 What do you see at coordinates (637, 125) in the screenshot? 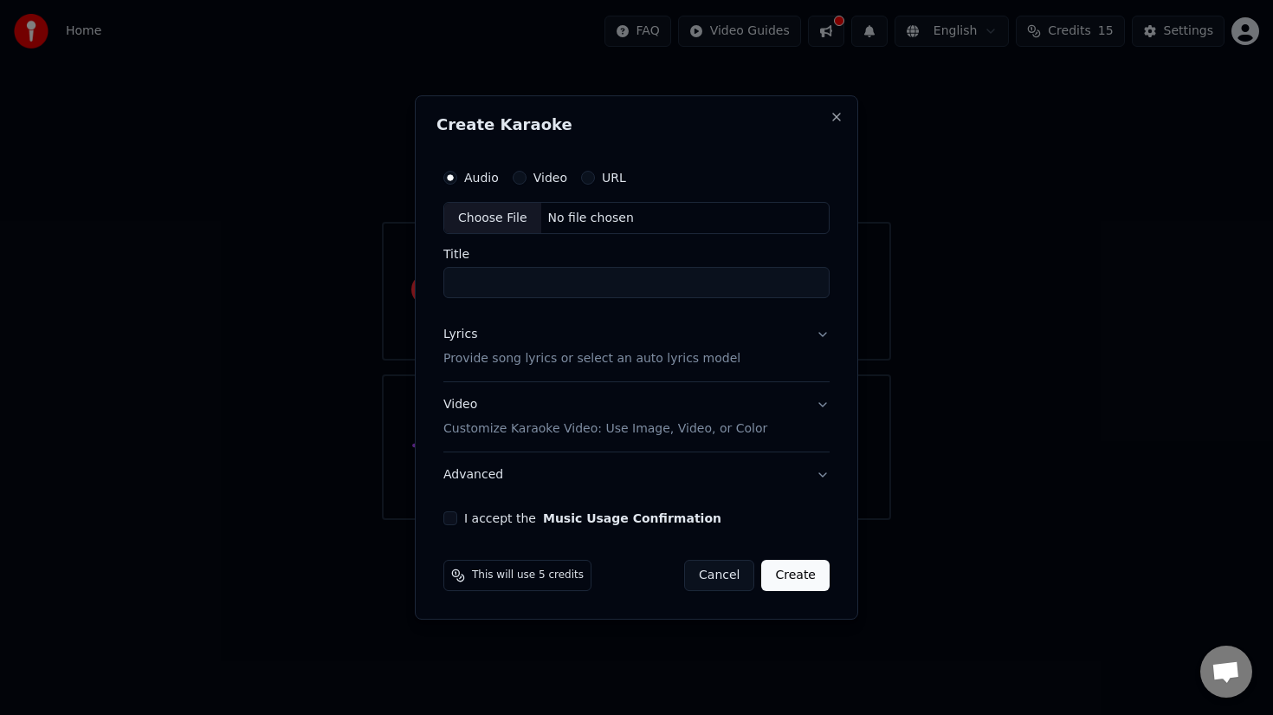
I see `h2: Create Karaoke` at bounding box center [637, 125].